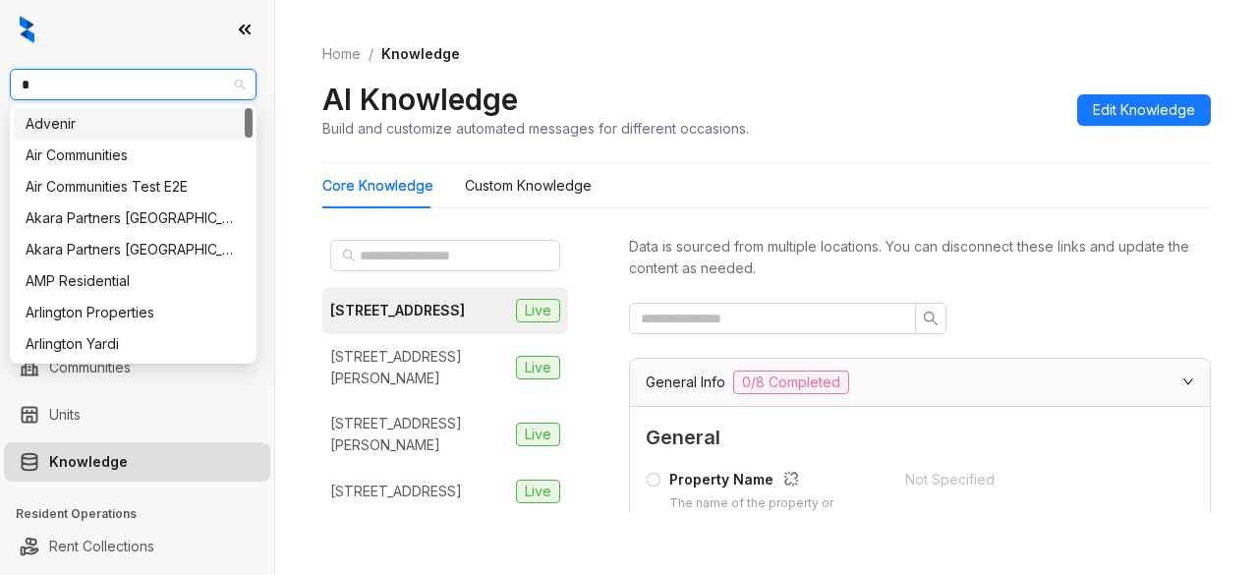  Describe the element at coordinates (137, 368) in the screenshot. I see `li: Communities` at that location.